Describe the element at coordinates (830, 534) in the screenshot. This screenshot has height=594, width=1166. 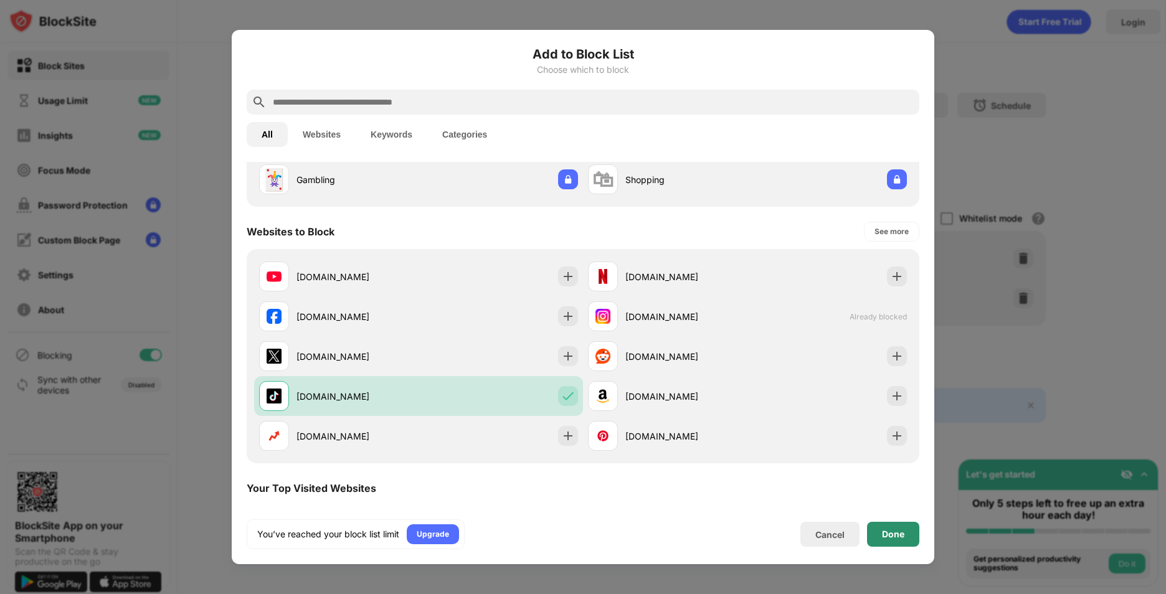
I see `div: Cancel` at that location.